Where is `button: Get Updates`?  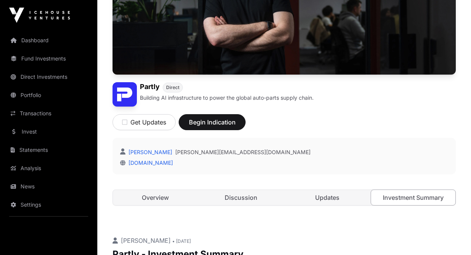
button: Get Updates is located at coordinates (144, 122).